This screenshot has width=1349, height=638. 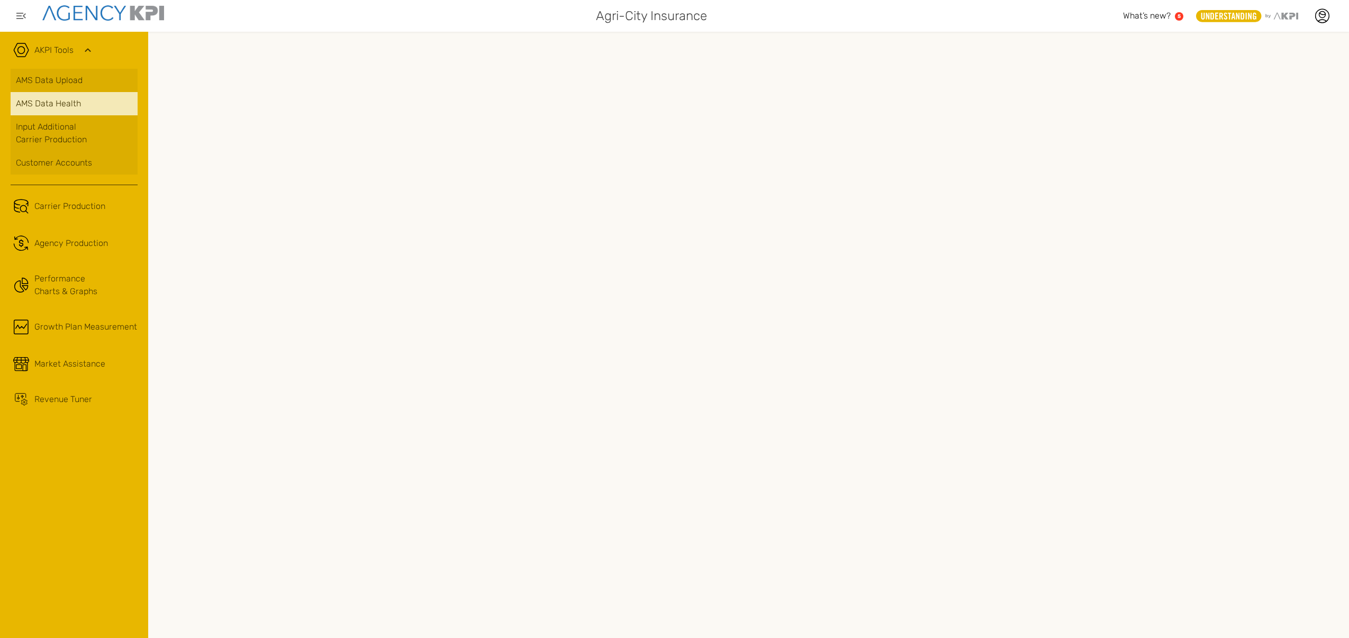 What do you see at coordinates (48, 104) in the screenshot?
I see `span: AMS Data Health` at bounding box center [48, 104].